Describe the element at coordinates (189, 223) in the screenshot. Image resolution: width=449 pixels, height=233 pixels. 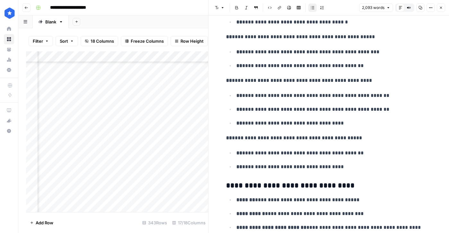
I see `div: 17/18 Columns` at that location.